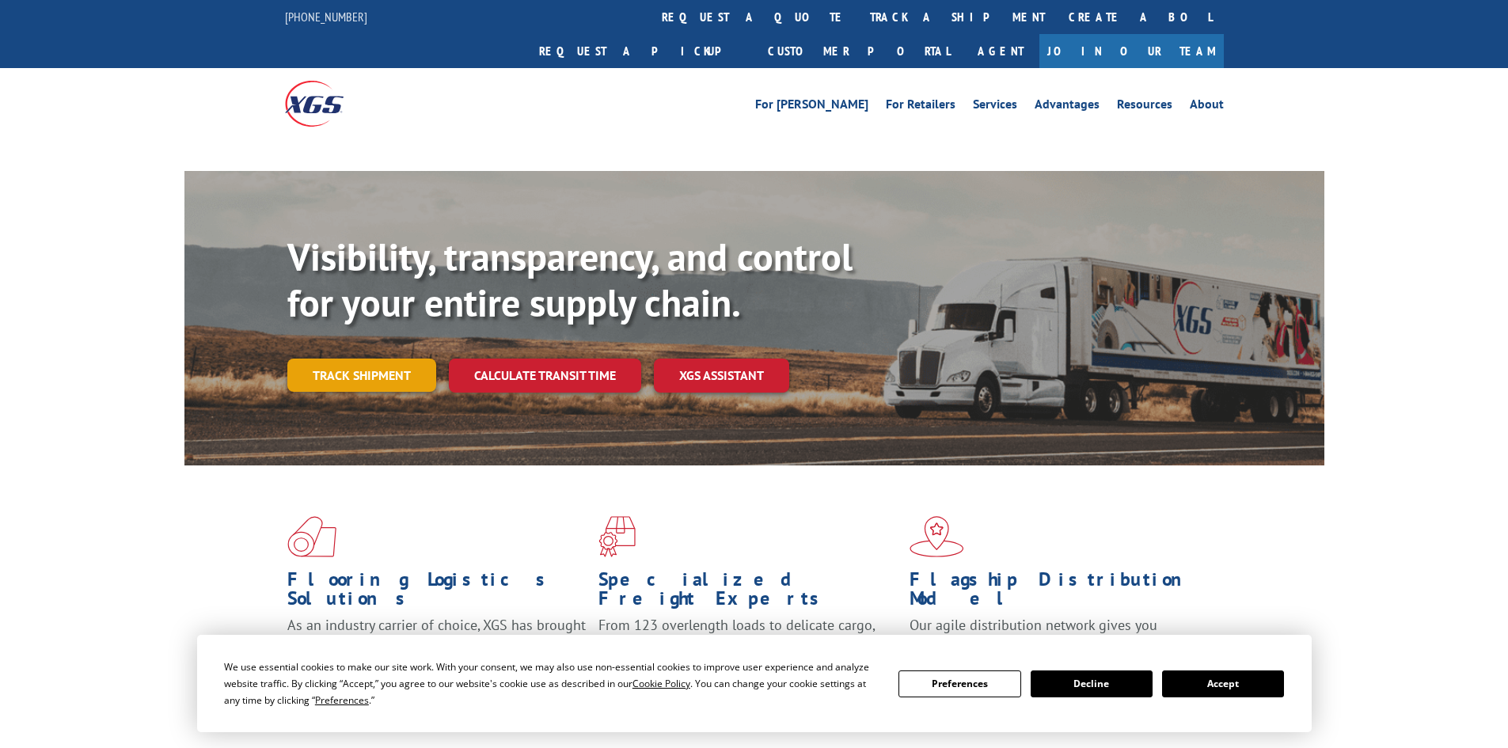 The height and width of the screenshot is (748, 1508). Describe the element at coordinates (748, 651) in the screenshot. I see `p: From 123 overlength loads to delicate cargo, our experienced staff knows the best way to move you...` at that location.